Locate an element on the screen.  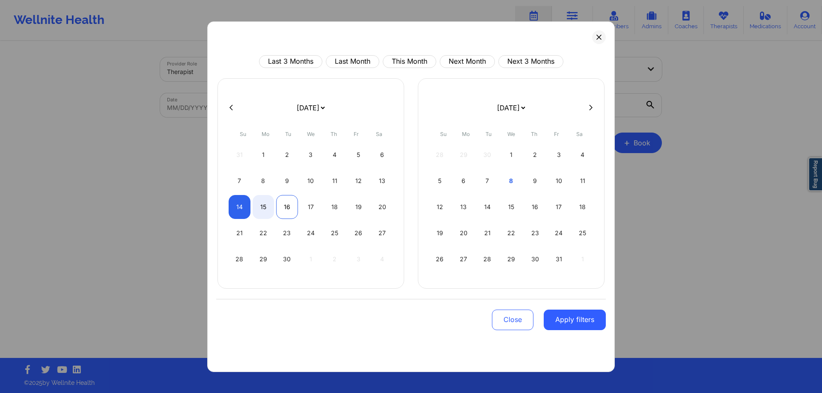
div: Fri Sep 26 2025 is located at coordinates (358, 233).